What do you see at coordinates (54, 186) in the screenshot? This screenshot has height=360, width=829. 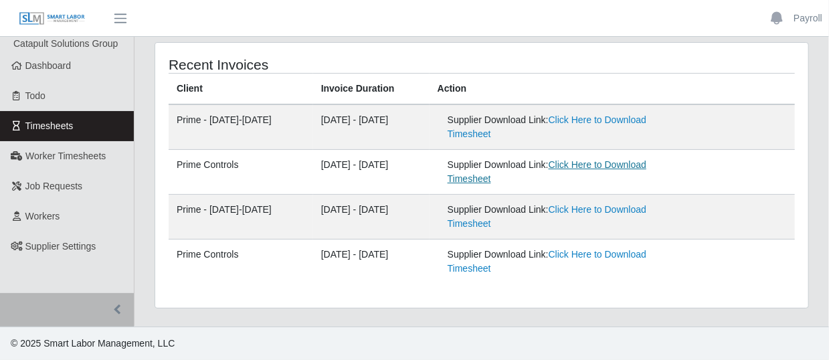 I see `span: Job Requests` at bounding box center [54, 186].